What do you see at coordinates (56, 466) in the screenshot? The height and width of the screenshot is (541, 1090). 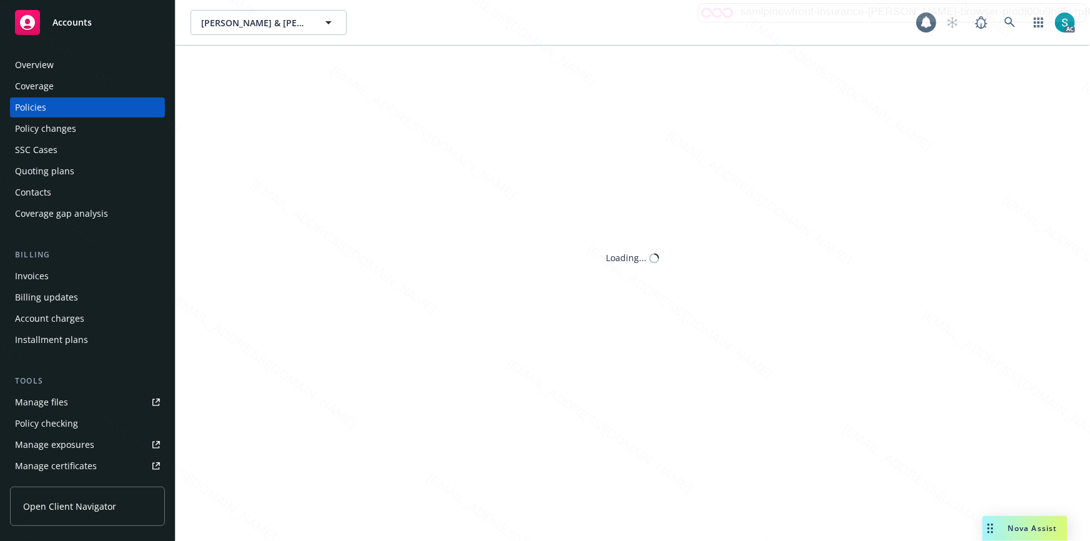 I see `div: Manage certificates` at bounding box center [56, 466].